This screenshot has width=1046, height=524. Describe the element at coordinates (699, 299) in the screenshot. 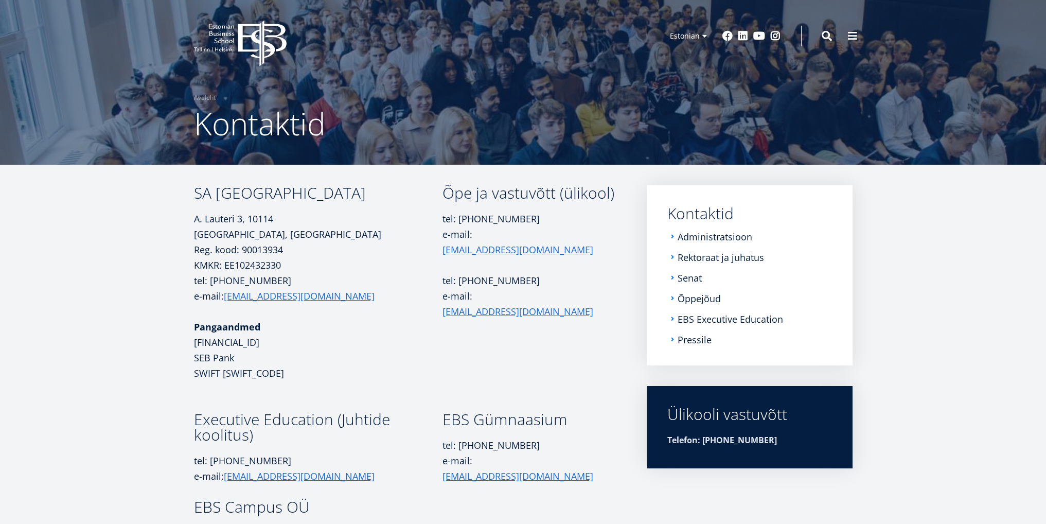

I see `a: Õppejõud` at that location.